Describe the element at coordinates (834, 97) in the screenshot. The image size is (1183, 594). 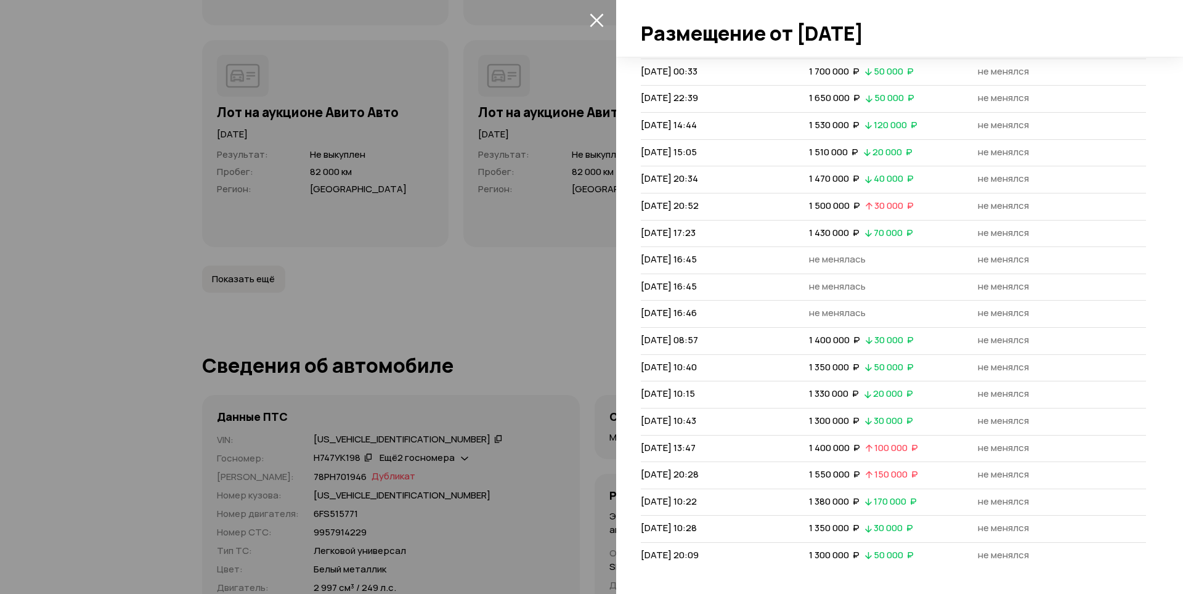
I see `span: 1 650 000 ₽` at that location.